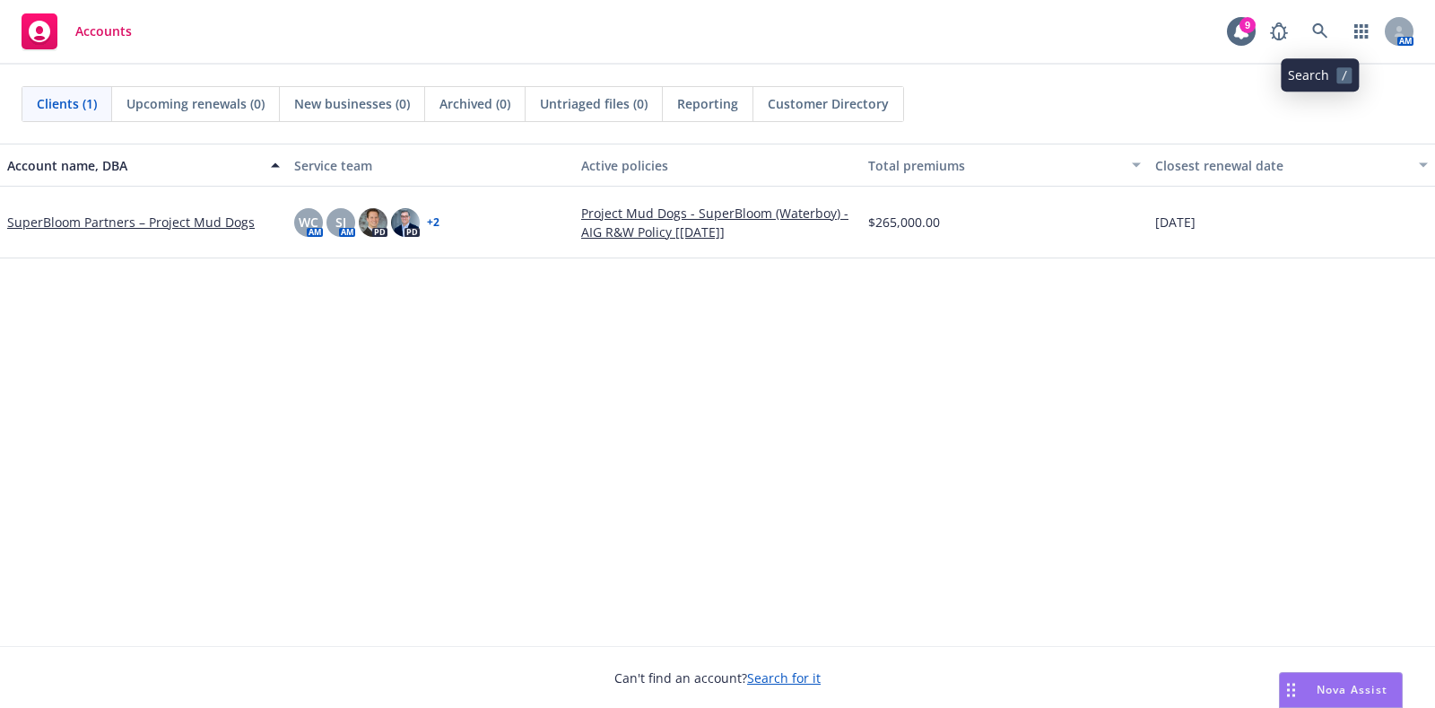 The width and height of the screenshot is (1435, 708). I want to click on div: Account name, DBA, so click(134, 165).